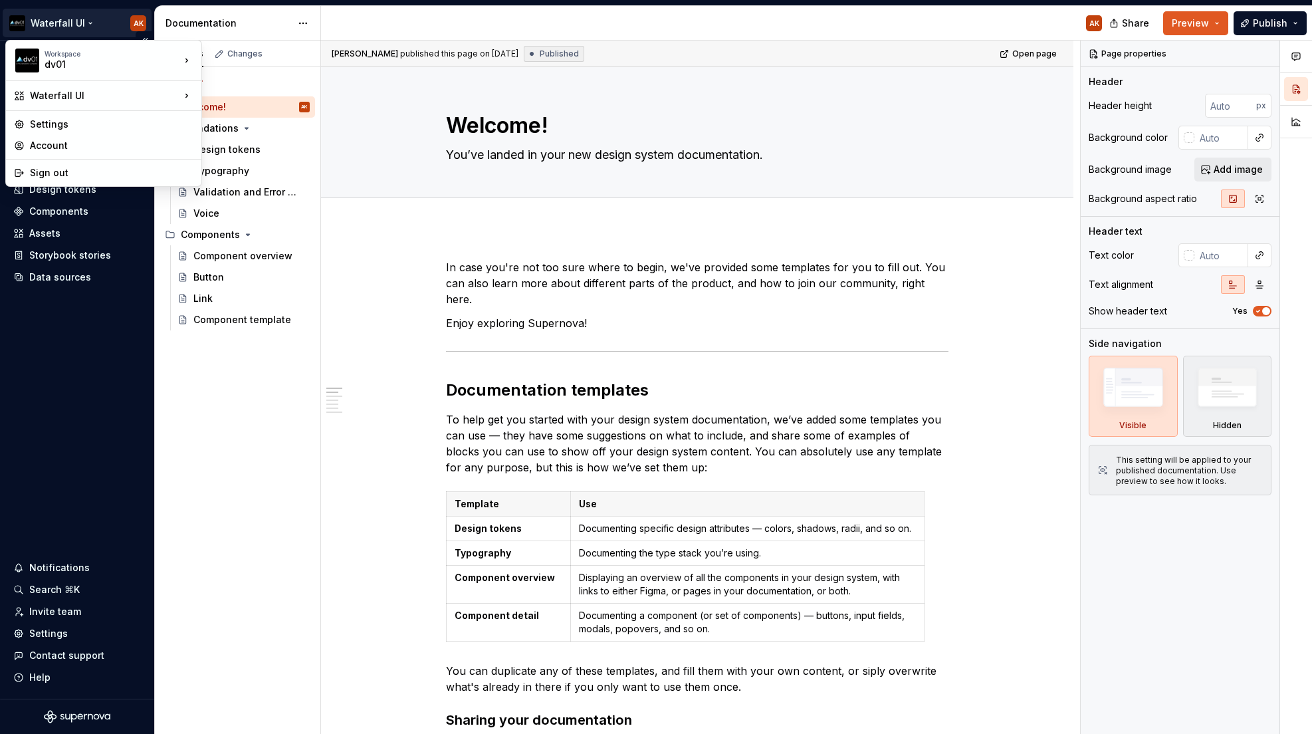  I want to click on div: Sign out, so click(112, 173).